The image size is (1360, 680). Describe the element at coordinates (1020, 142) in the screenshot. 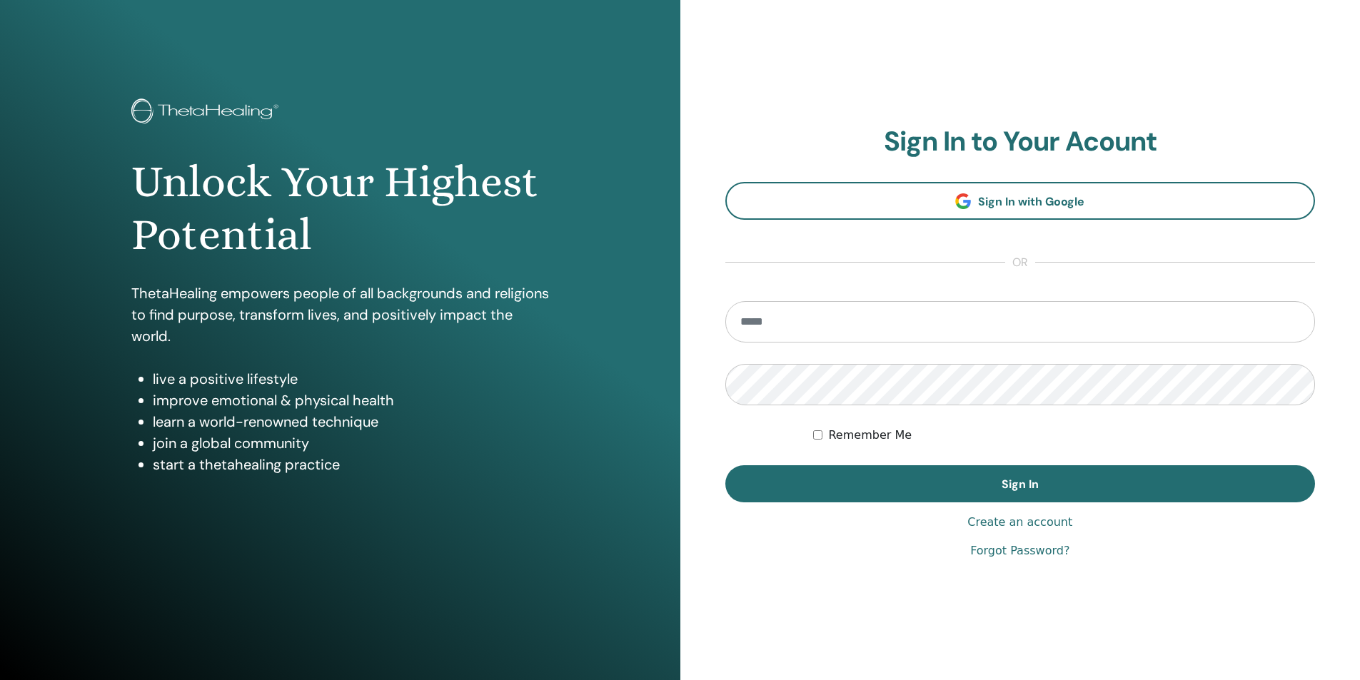

I see `h2: Sign In to Your Acount` at that location.